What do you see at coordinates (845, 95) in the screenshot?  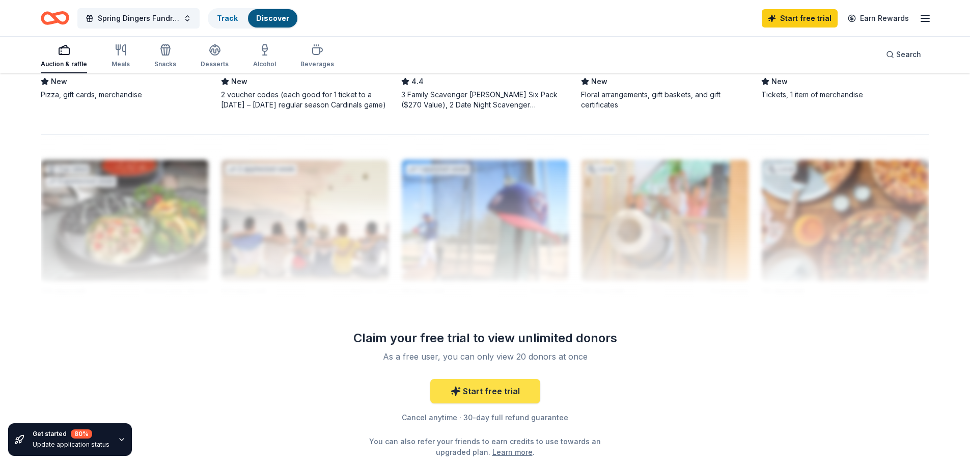 I see `div: Tickets, 1 item of merchandise` at bounding box center [845, 95].